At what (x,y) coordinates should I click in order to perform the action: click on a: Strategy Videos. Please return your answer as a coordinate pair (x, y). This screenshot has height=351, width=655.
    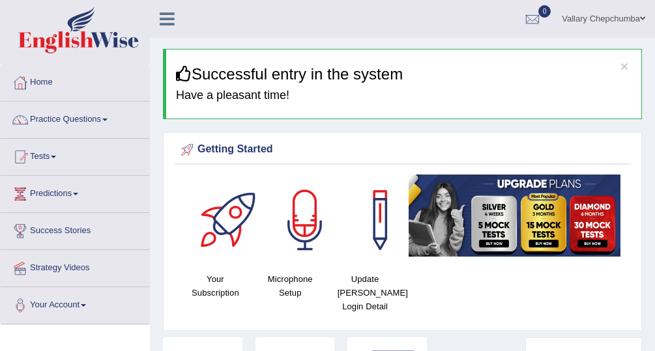
    Looking at the image, I should click on (75, 266).